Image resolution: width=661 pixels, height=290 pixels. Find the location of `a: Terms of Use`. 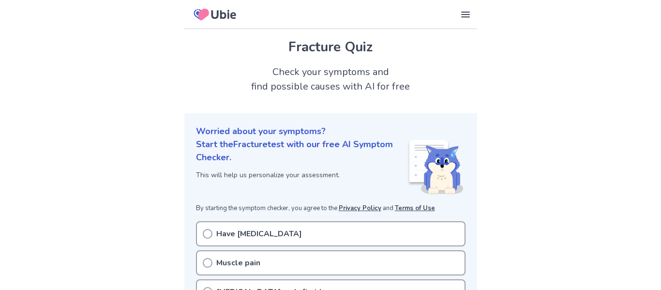

a: Terms of Use is located at coordinates (415, 208).